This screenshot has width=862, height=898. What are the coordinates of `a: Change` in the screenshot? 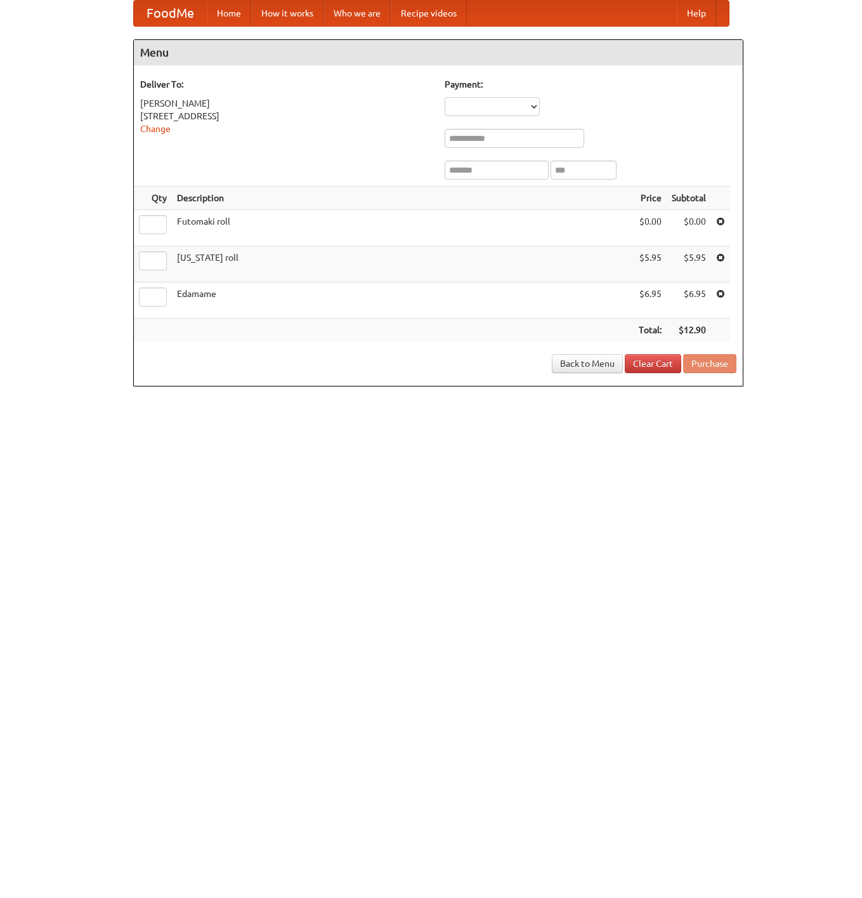 It's located at (155, 129).